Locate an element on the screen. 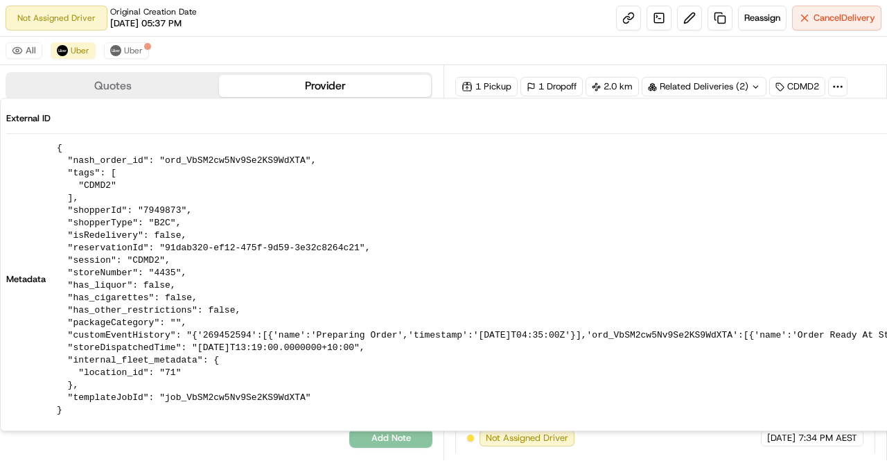 Image resolution: width=887 pixels, height=461 pixels. button: Quotes is located at coordinates (113, 86).